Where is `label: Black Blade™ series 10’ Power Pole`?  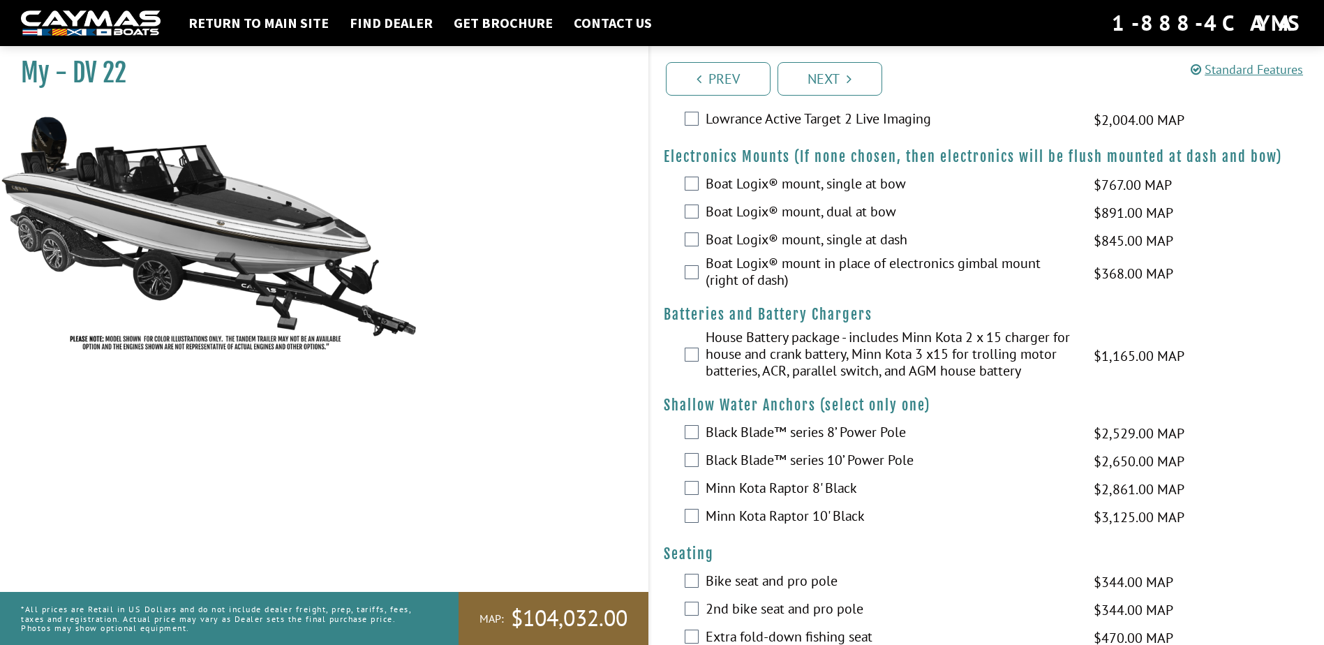
label: Black Blade™ series 10’ Power Pole is located at coordinates (891, 461).